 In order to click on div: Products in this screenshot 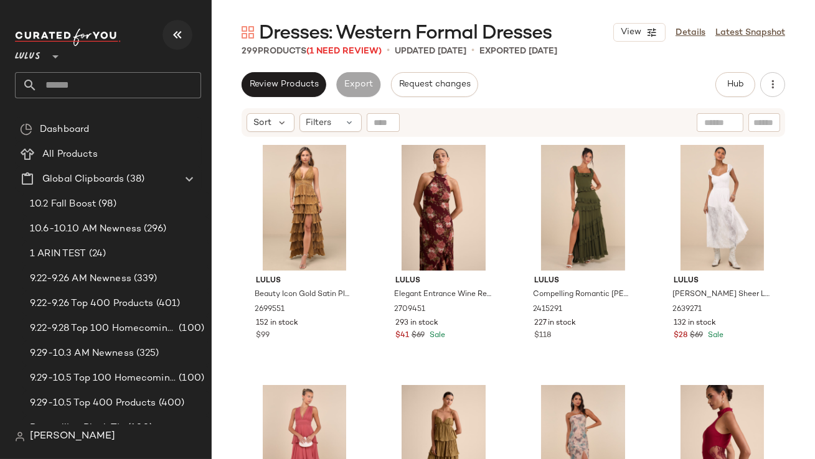, I will do `click(311, 51)`.